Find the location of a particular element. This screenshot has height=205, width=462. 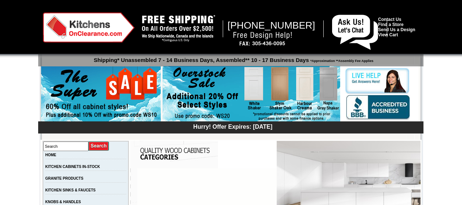

a: GRANITE PRODUCTS is located at coordinates (64, 178).